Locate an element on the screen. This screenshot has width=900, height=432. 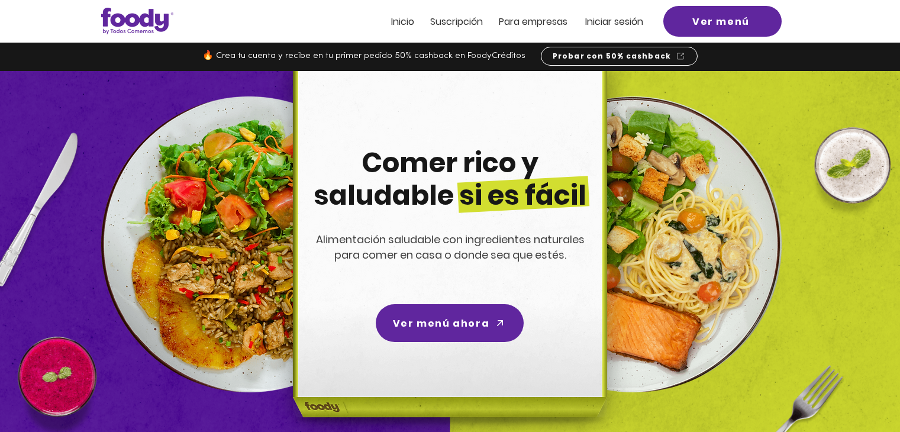
span: Ver menú is located at coordinates (721, 21).